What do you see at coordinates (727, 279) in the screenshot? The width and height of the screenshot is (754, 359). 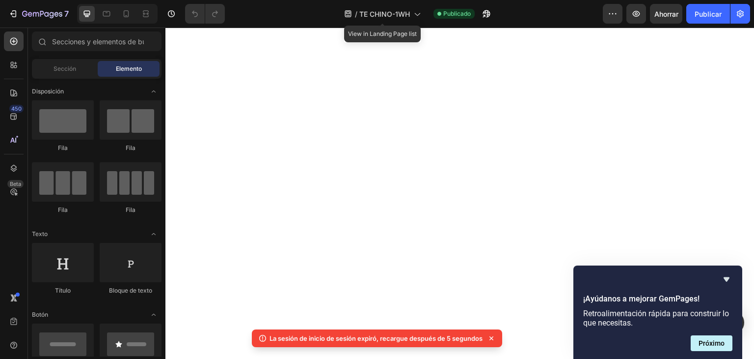 I see `button: Ocultar encuesta` at bounding box center [727, 279].